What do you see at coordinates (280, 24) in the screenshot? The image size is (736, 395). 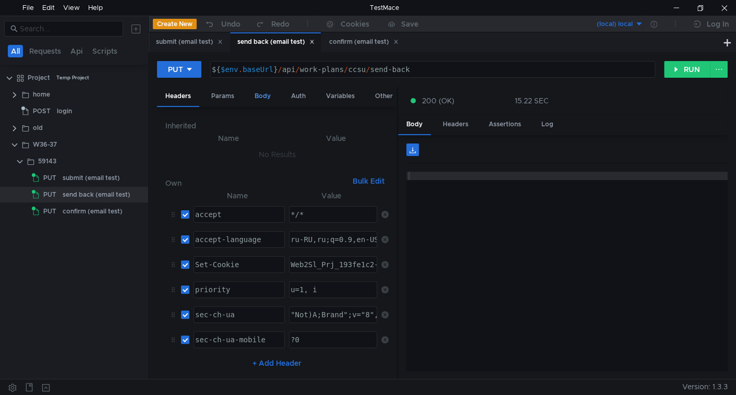 I see `div: Redo` at bounding box center [280, 24].